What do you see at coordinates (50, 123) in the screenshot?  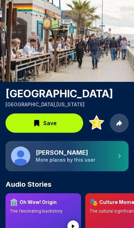 I see `span: Save` at bounding box center [50, 123].